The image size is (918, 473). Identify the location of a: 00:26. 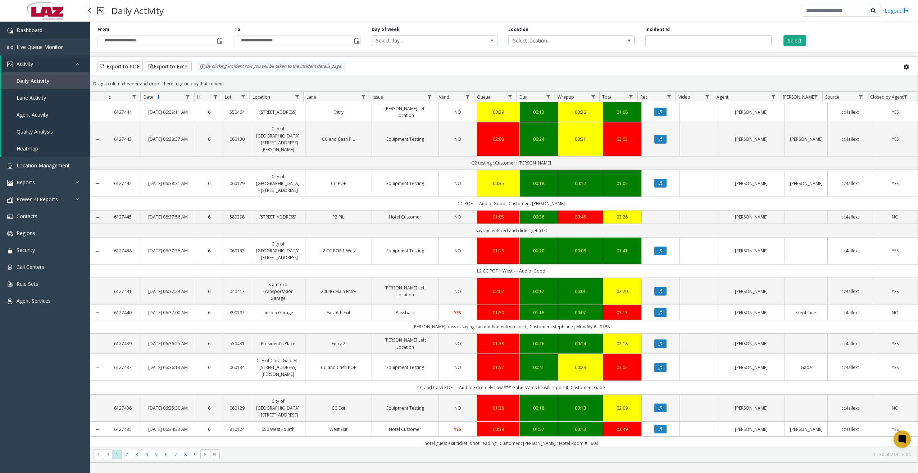
(539, 343).